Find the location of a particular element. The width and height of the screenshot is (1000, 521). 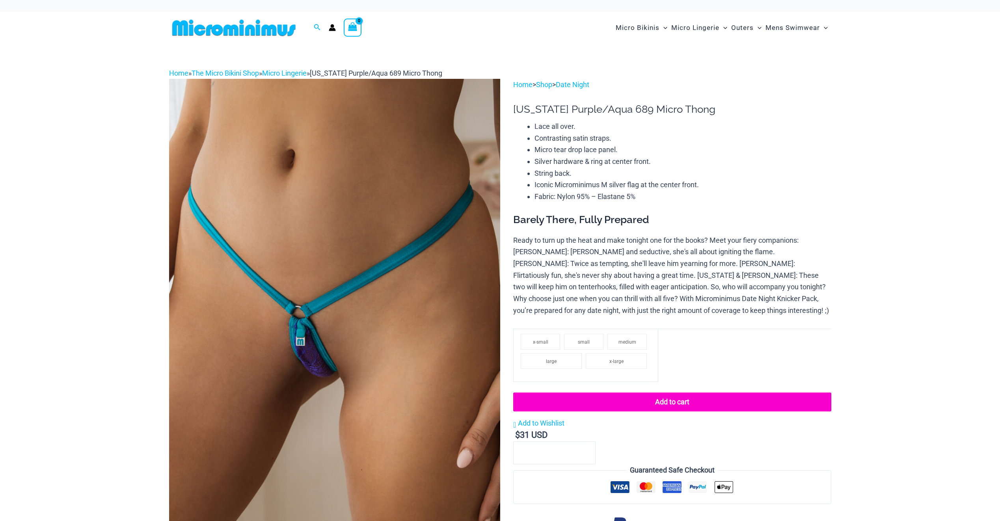

span: large is located at coordinates (551, 361).